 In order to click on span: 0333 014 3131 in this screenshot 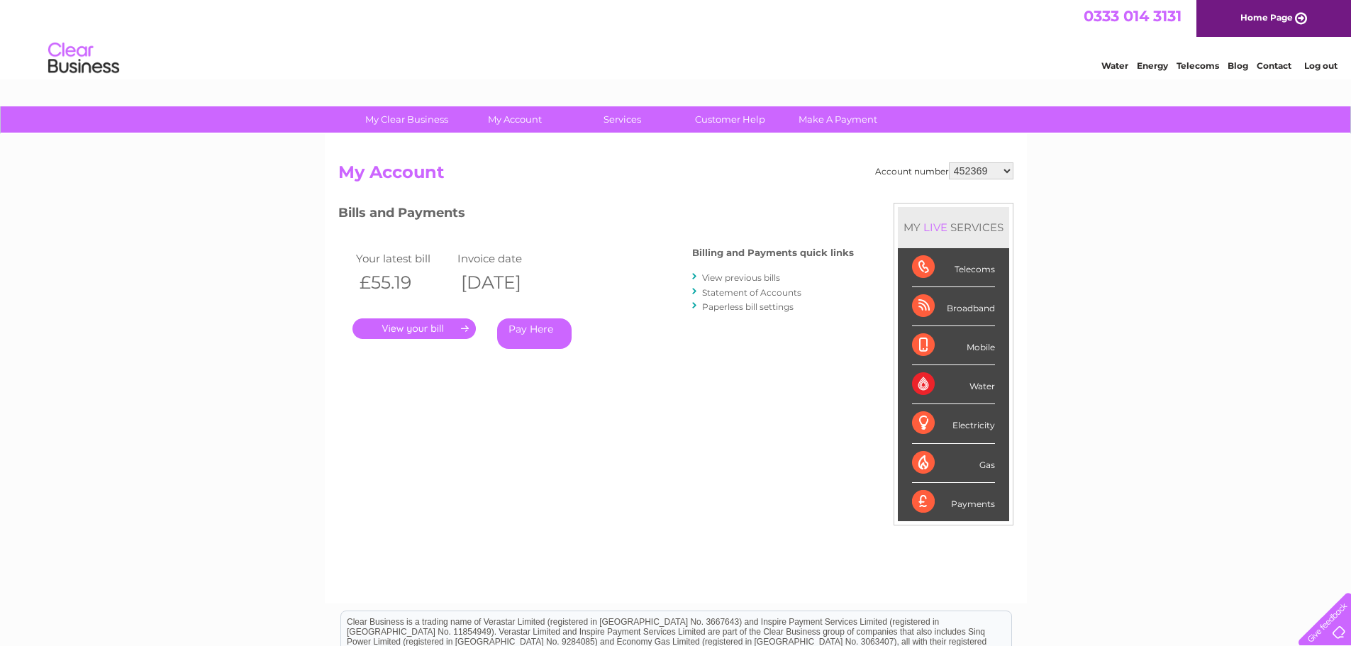, I will do `click(1133, 16)`.